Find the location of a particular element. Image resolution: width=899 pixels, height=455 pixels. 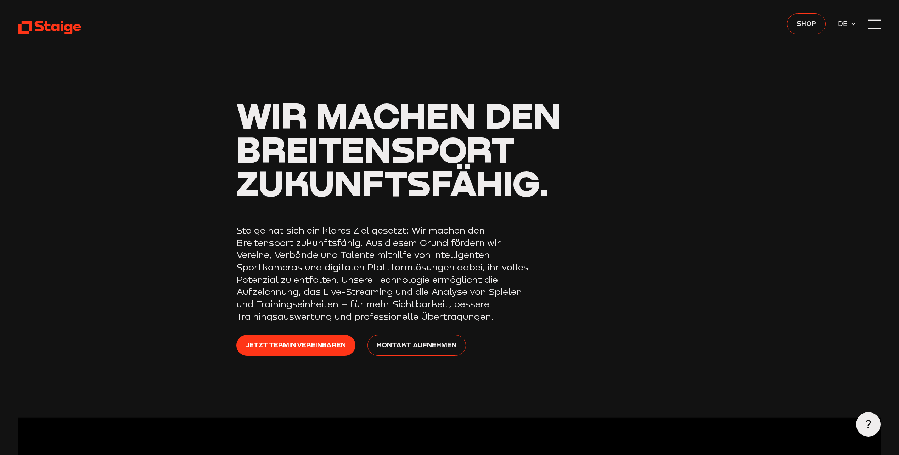

span: Shop is located at coordinates (807, 23).